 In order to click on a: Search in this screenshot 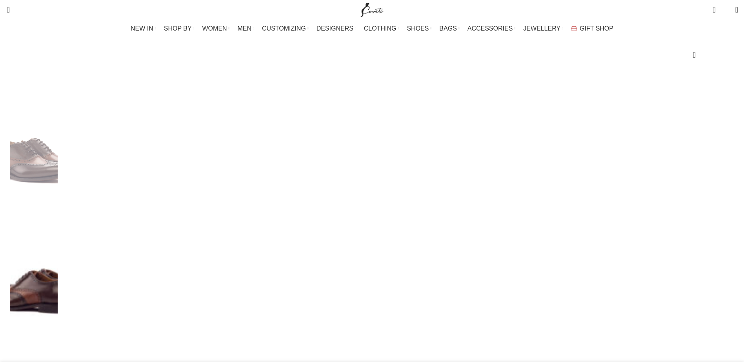, I will do `click(6, 10)`.